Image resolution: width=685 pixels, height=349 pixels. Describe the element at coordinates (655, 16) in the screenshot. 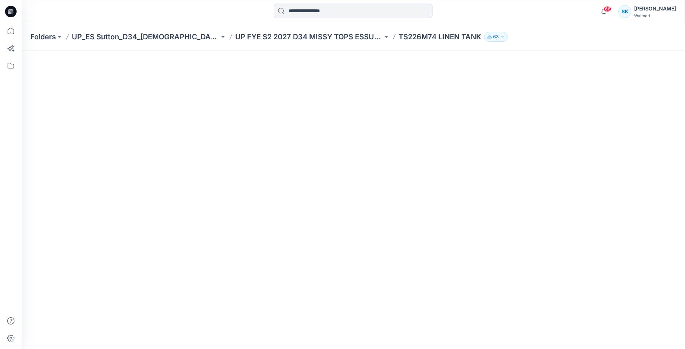

I see `div: Walmart` at that location.